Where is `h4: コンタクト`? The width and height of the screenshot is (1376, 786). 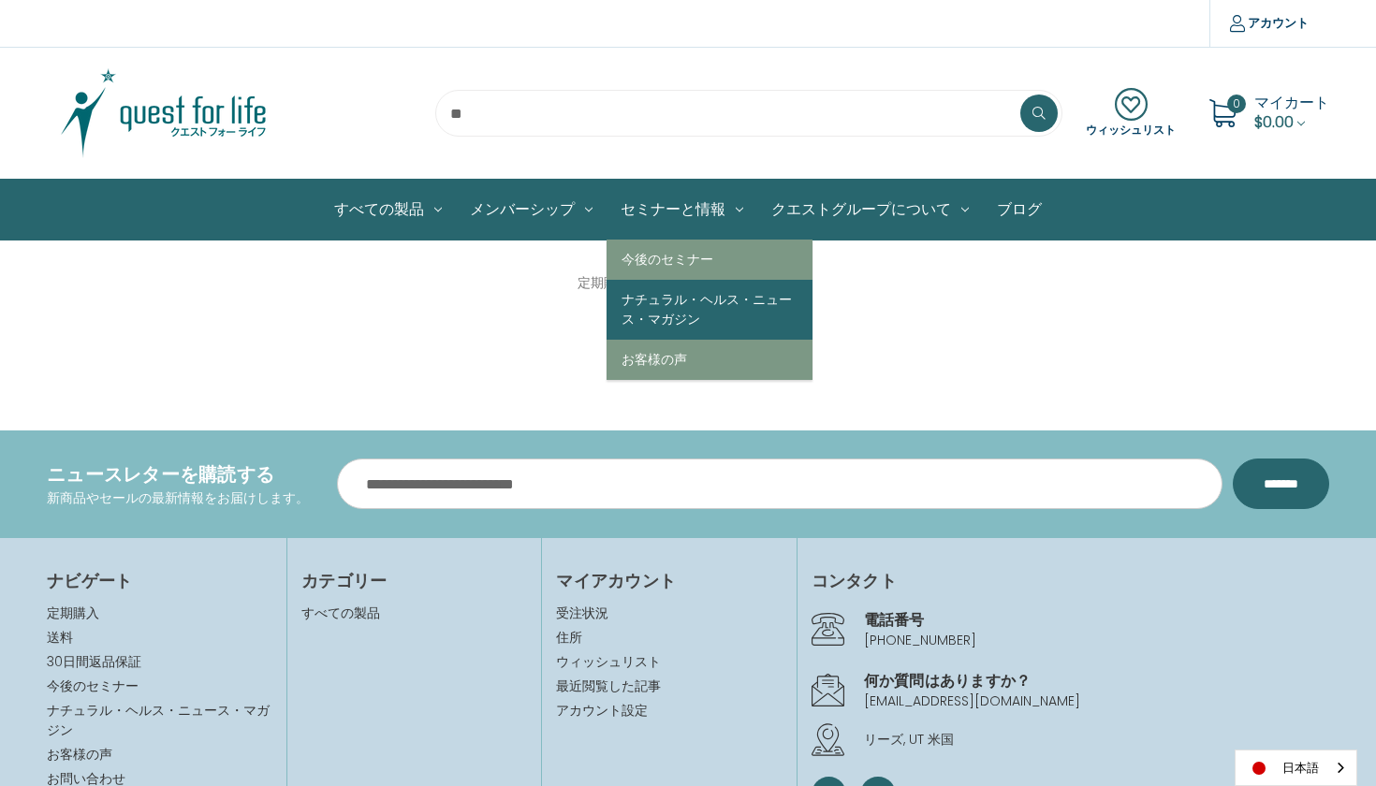 h4: コンタクト is located at coordinates (1070, 580).